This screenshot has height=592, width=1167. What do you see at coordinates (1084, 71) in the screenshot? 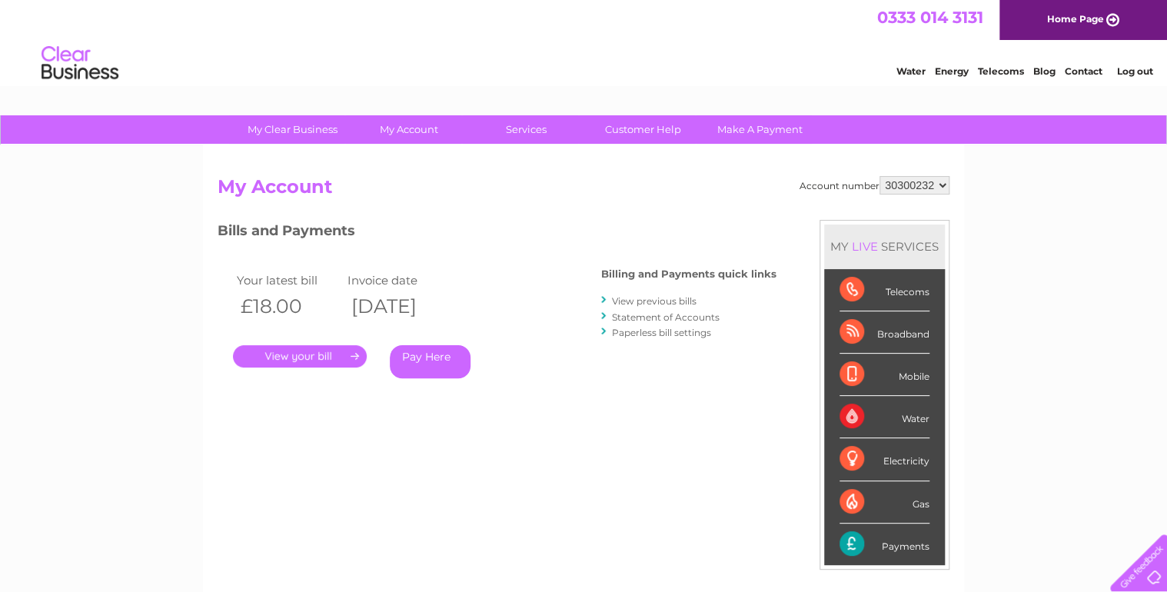
I see `a: Contact` at bounding box center [1084, 71].